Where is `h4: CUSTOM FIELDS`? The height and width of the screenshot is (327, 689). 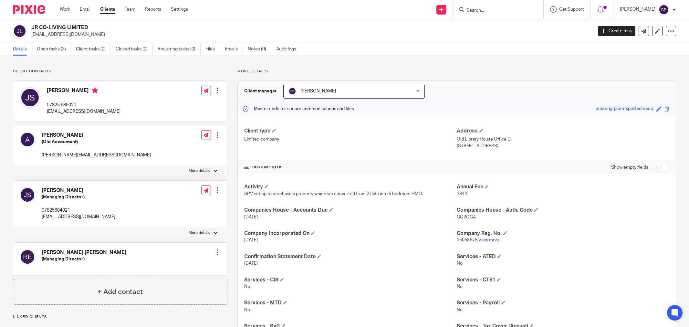
h4: CUSTOM FIELDS is located at coordinates (350, 167).